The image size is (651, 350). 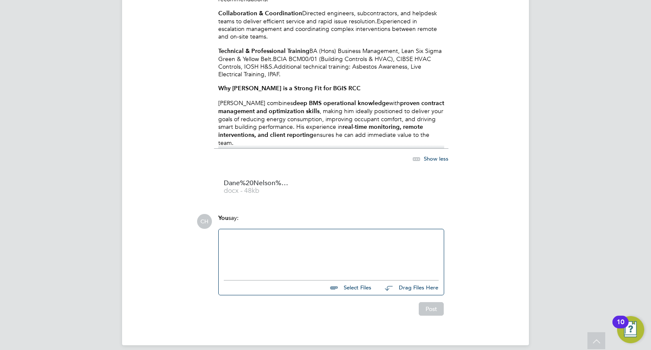 What do you see at coordinates (436, 158) in the screenshot?
I see `span: Show less` at bounding box center [436, 158].